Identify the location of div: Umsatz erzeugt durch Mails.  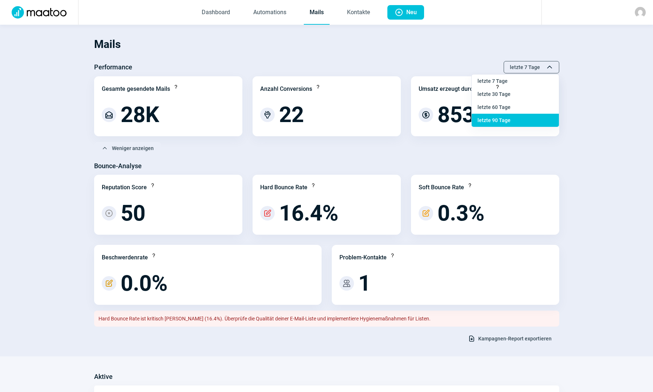
(455, 89).